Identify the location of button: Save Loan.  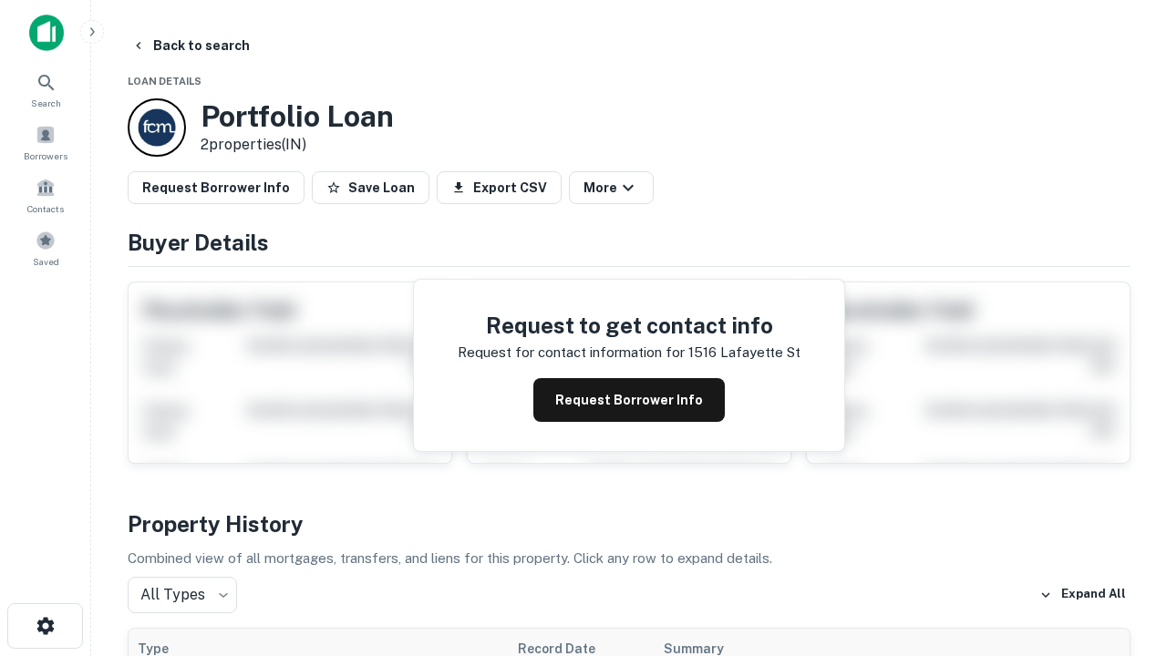
(370, 188).